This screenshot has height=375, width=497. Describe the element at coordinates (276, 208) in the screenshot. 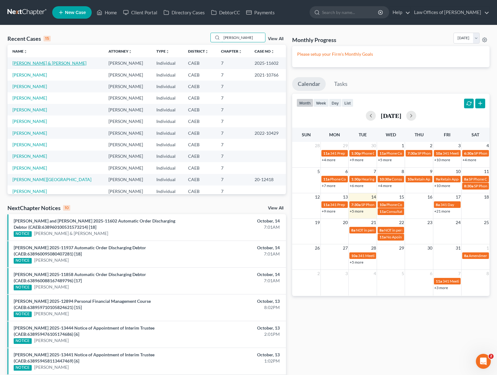

I see `a: View All` at that location.